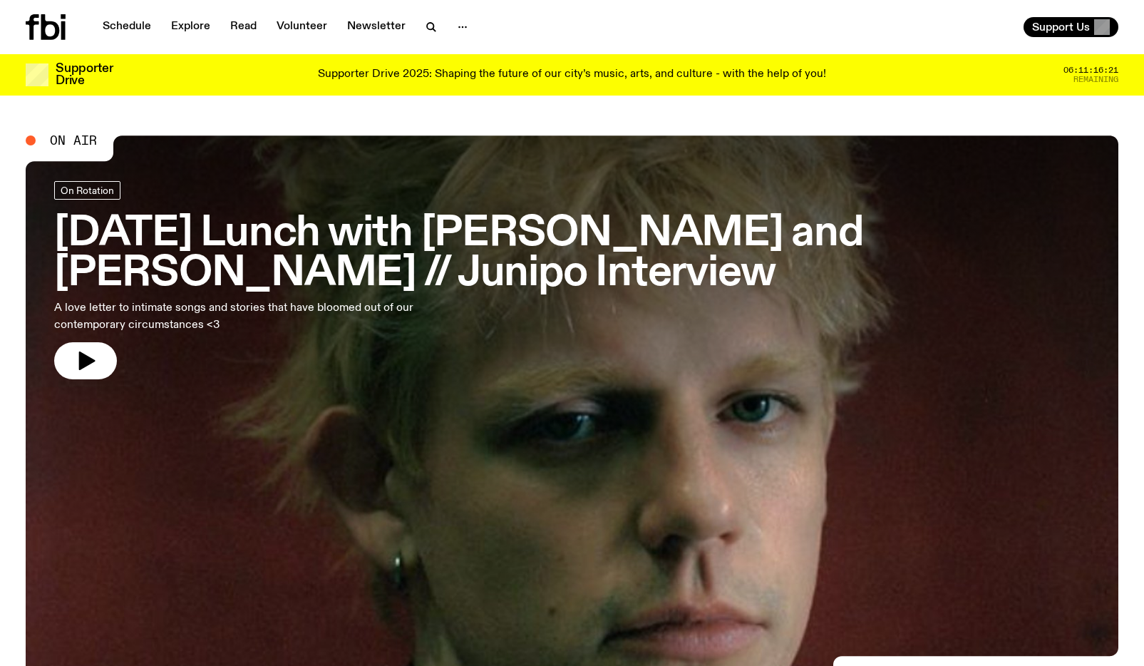 Image resolution: width=1144 pixels, height=666 pixels. Describe the element at coordinates (243, 27) in the screenshot. I see `a: Read` at that location.